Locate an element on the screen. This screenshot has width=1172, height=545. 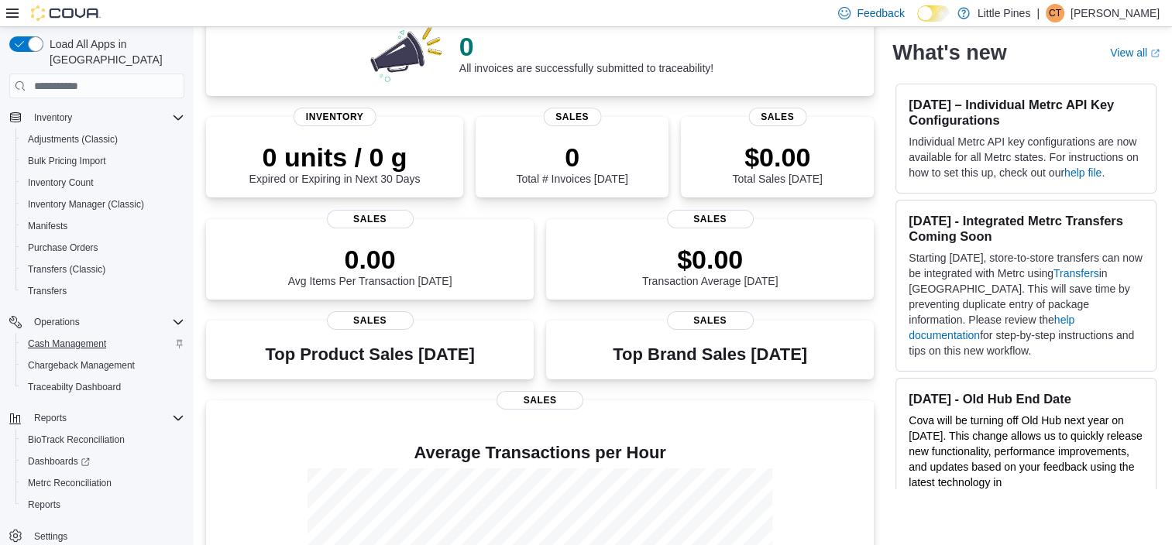
a: Manifests is located at coordinates (47, 226).